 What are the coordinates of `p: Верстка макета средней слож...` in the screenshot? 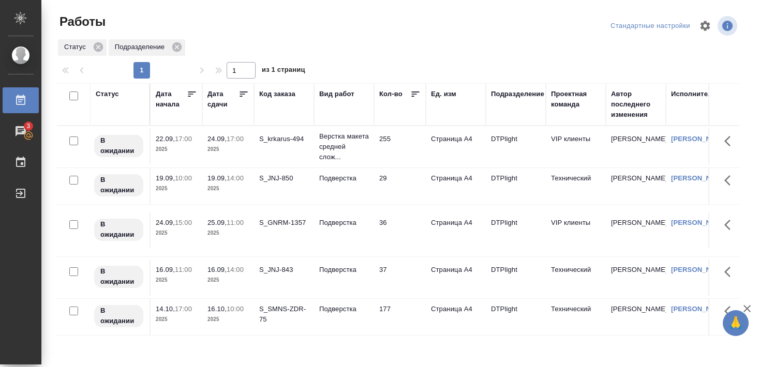 It's located at (344, 147).